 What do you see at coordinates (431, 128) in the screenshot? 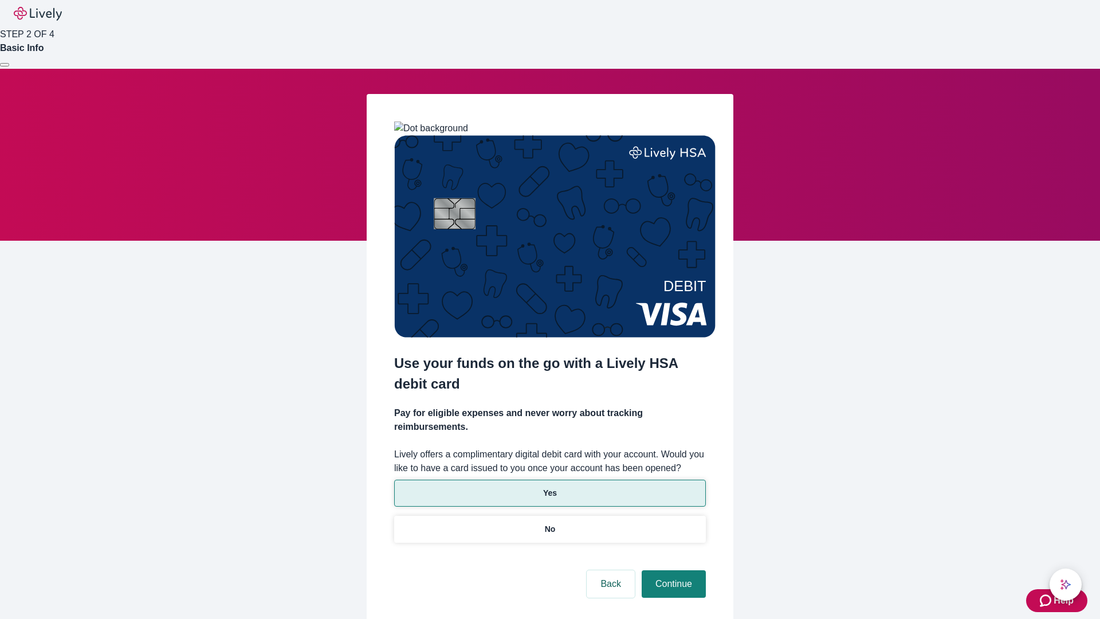
I see `img: Dot background` at bounding box center [431, 128].